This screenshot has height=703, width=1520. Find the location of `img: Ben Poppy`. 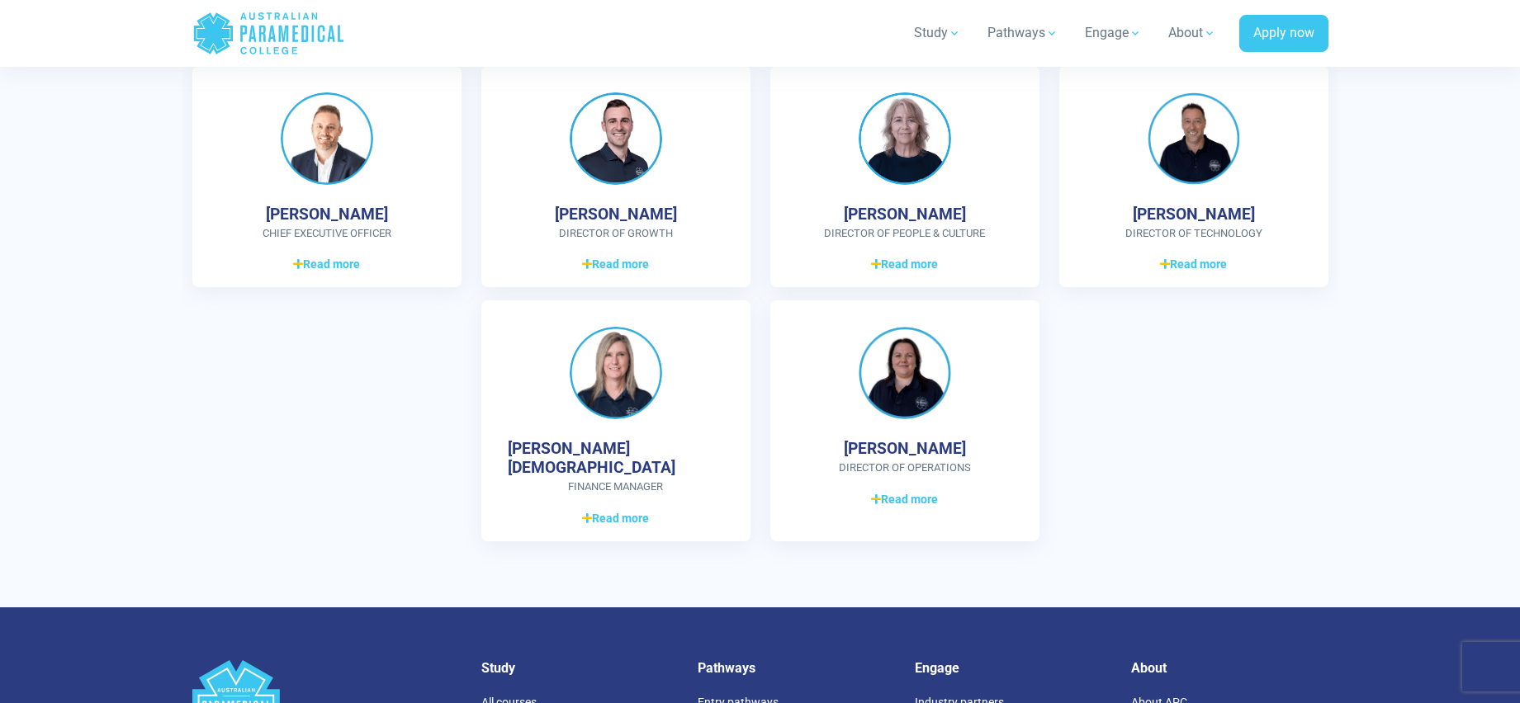

img: Ben Poppy is located at coordinates (327, 139).